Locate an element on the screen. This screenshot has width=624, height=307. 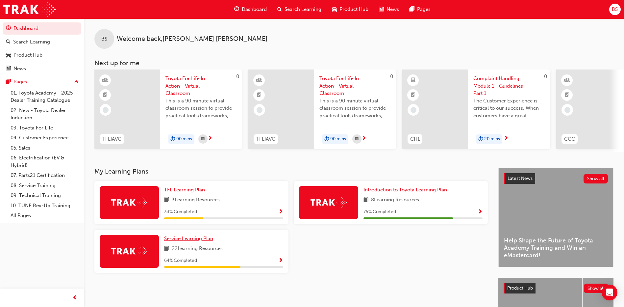
a: 04. Customer Experience is located at coordinates (44, 138).